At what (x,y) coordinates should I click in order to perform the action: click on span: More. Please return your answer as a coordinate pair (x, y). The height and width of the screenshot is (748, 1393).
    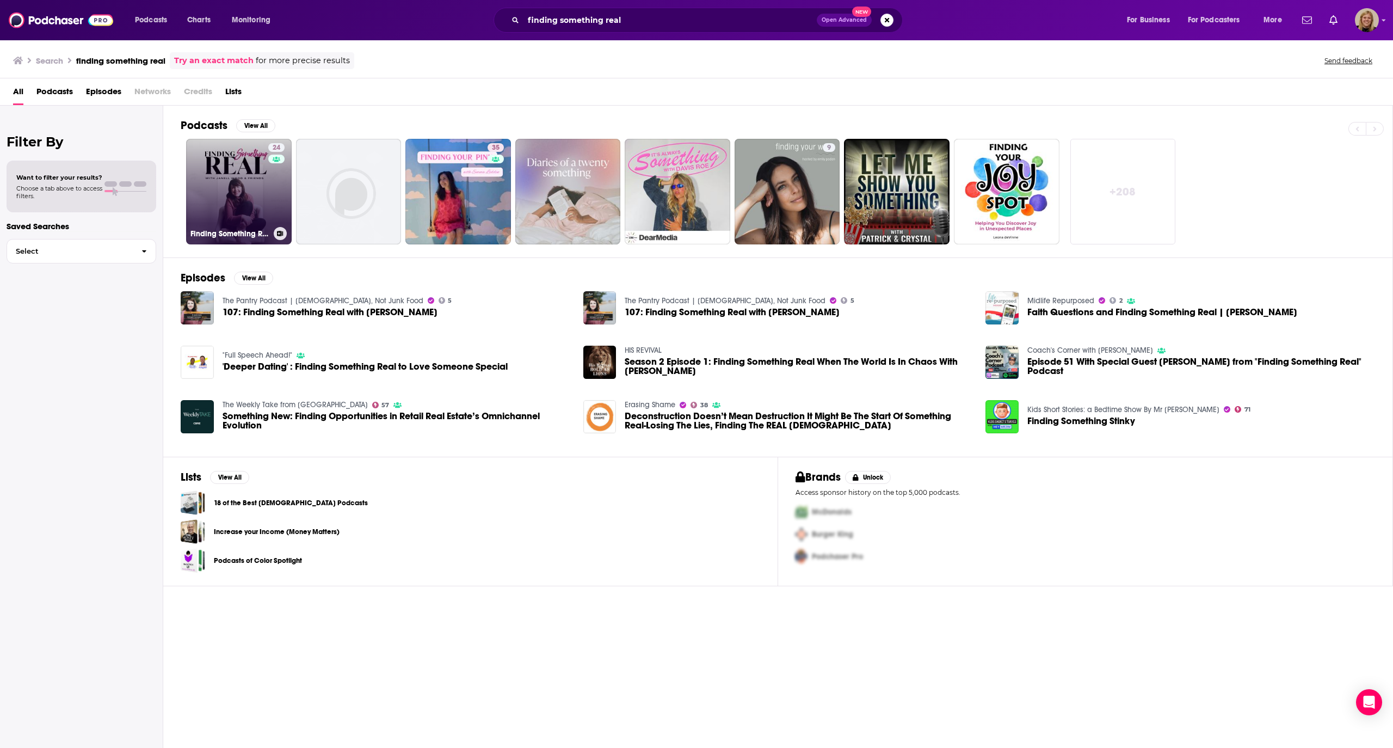
    Looking at the image, I should click on (1273, 20).